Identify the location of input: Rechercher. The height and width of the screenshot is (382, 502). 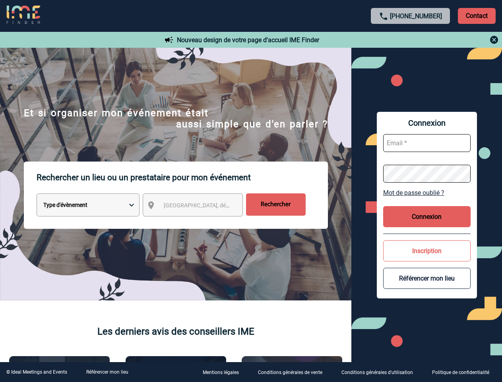
(276, 204).